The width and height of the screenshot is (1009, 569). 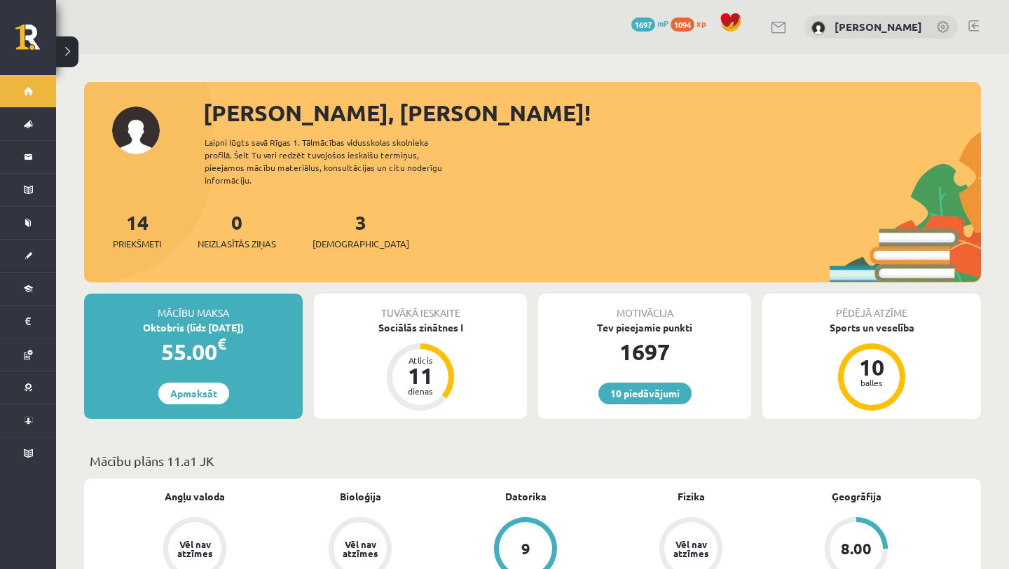 I want to click on a: Bioloģija, so click(x=360, y=496).